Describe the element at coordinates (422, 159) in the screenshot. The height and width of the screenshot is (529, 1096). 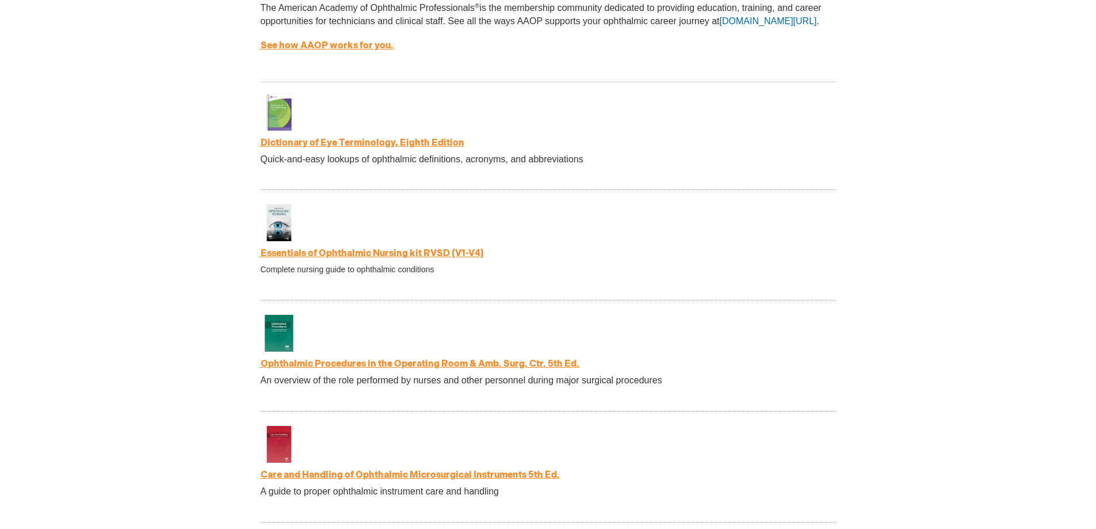
I see `span: Quick-and-easy lookups of ophthalmic definitions, acronyms, and abbreviations` at that location.